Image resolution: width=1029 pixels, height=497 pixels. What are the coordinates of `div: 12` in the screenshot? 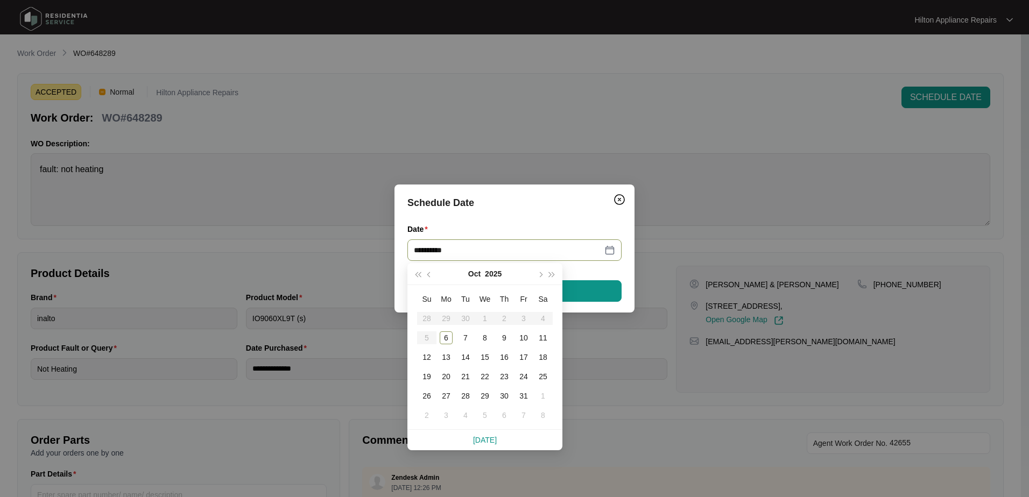 It's located at (427, 357).